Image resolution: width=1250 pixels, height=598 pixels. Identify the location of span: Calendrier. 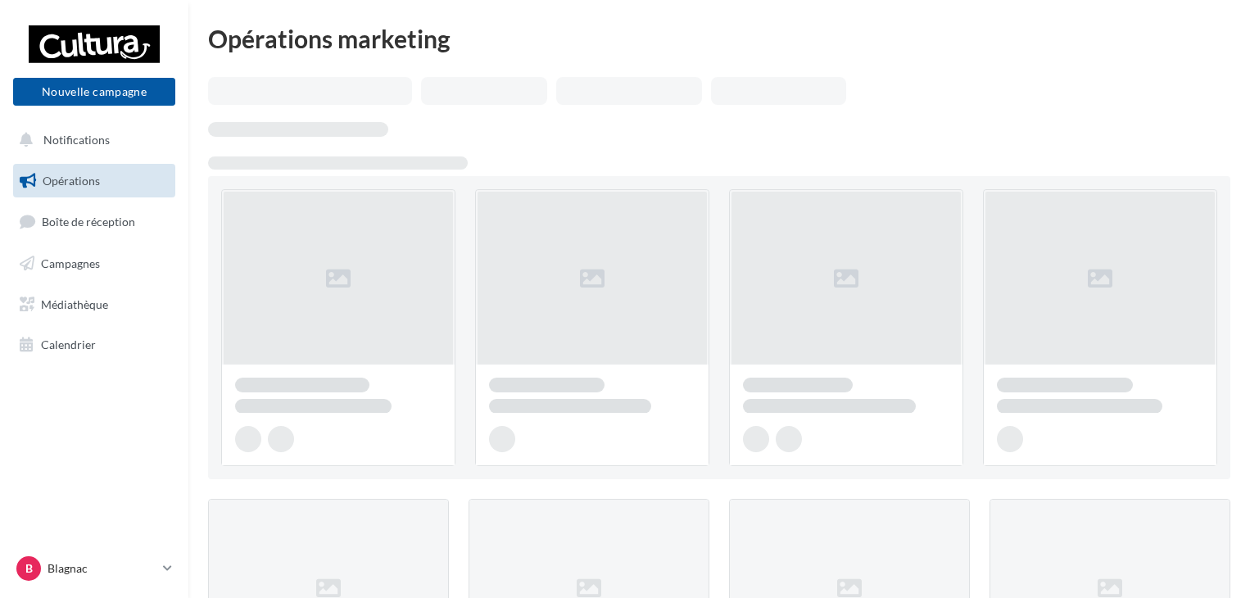
(68, 344).